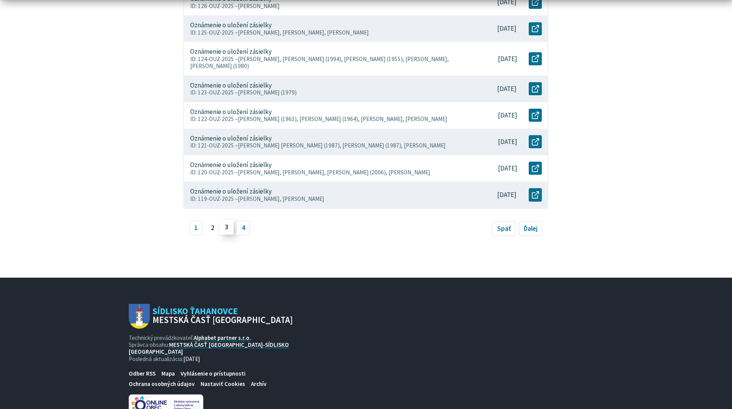  Describe the element at coordinates (223, 384) in the screenshot. I see `span: Nastaviť Cookies` at that location.